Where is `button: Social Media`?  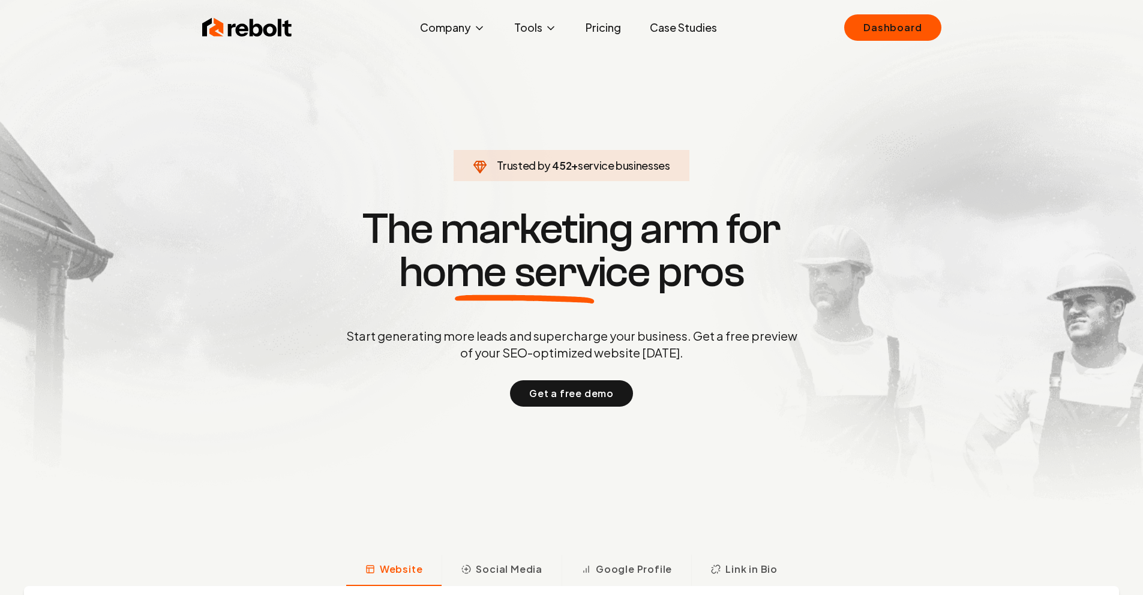 button: Social Media is located at coordinates (502, 571).